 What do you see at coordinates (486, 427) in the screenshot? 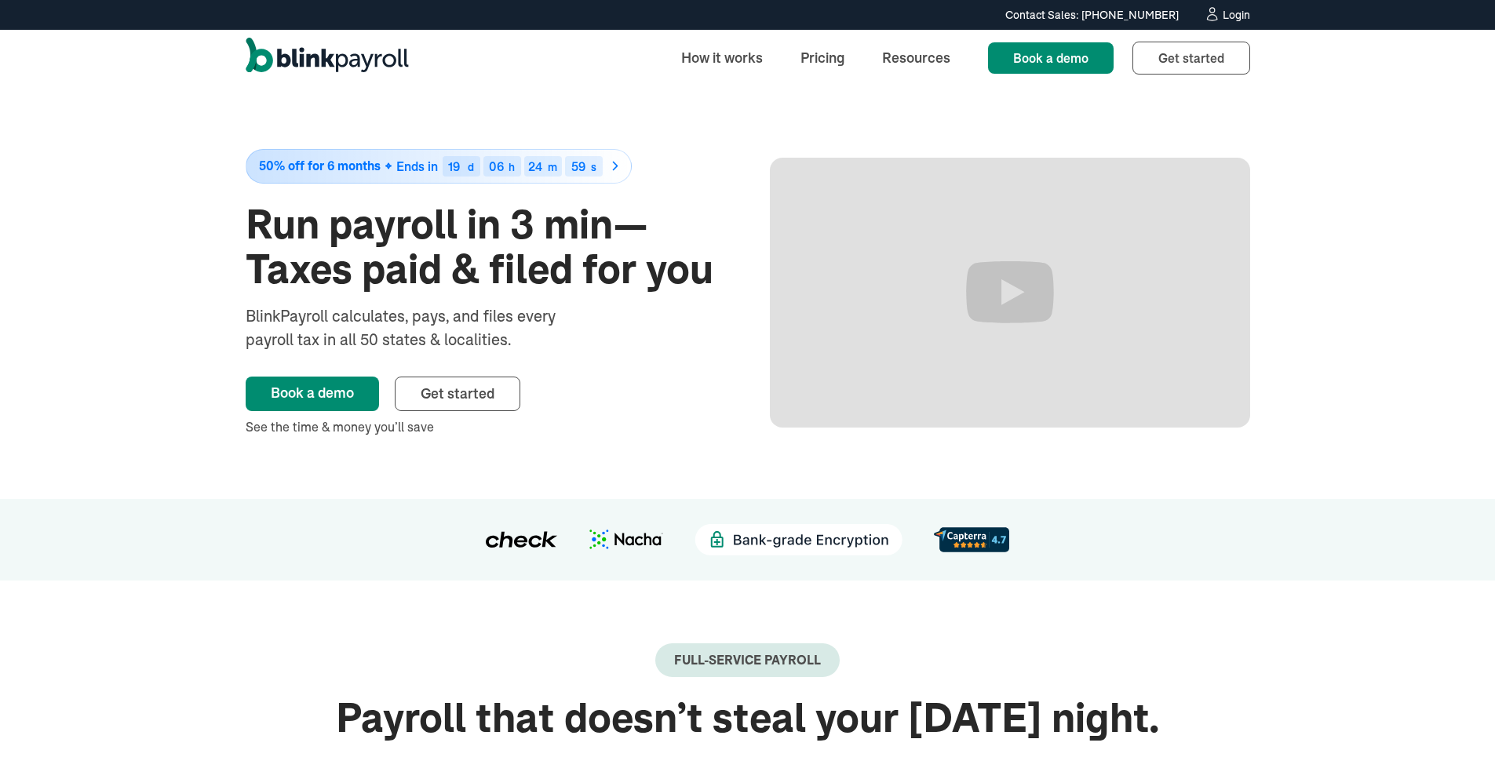
I see `div: See the time & money you’ll save` at bounding box center [486, 427].